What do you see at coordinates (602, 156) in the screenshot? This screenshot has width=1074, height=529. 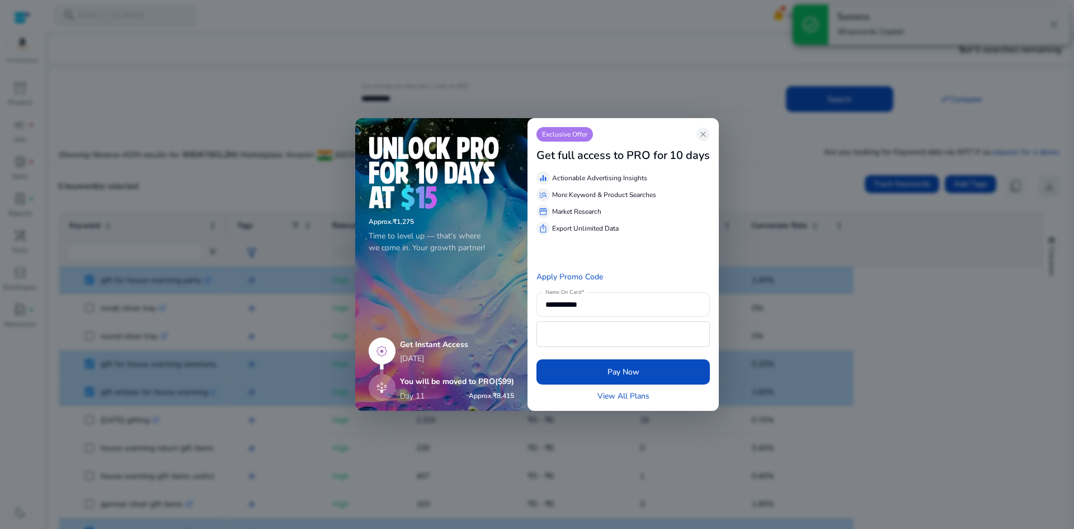 I see `h3: Get full access to PRO for` at bounding box center [602, 156].